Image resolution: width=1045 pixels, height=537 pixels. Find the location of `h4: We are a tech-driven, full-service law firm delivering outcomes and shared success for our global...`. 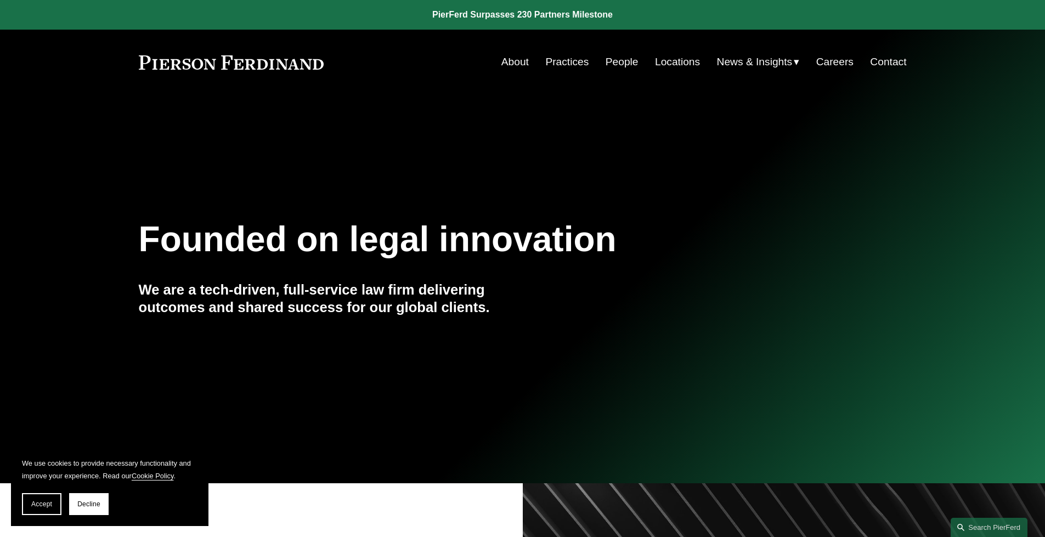

h4: We are a tech-driven, full-service law firm delivering outcomes and shared success for our global... is located at coordinates (331, 299).